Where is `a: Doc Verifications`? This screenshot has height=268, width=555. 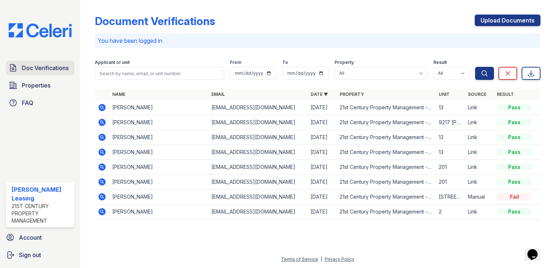
a: Doc Verifications is located at coordinates (40, 68).